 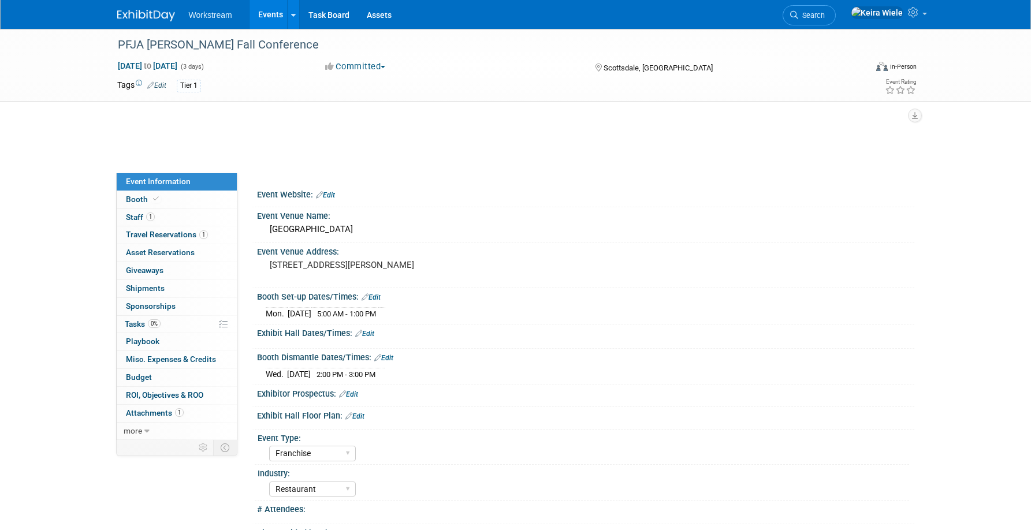 What do you see at coordinates (147, 66) in the screenshot?
I see `span: to` at bounding box center [147, 66].